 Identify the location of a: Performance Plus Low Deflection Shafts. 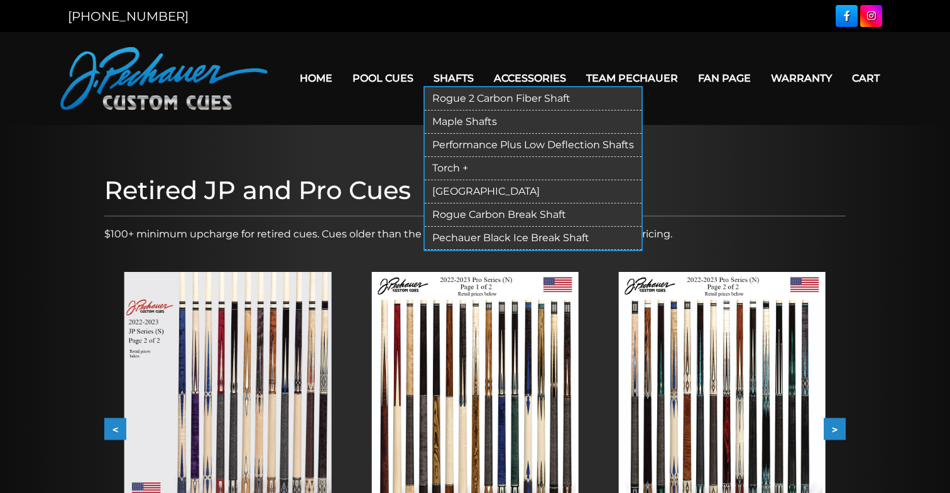
(533, 145).